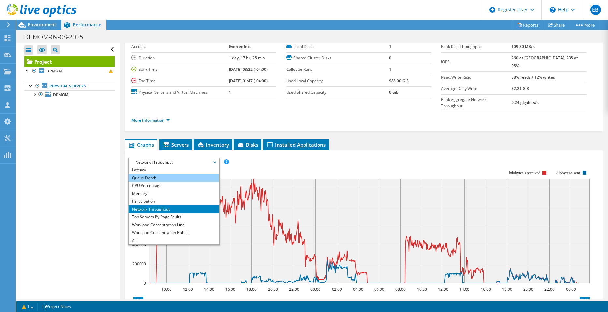 The width and height of the screenshot is (608, 312). I want to click on text: kilobytes/s sent, so click(568, 173).